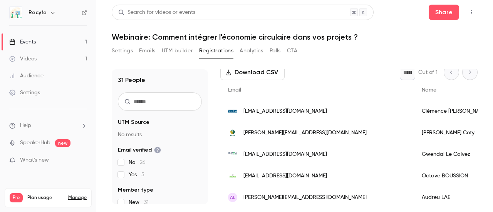 The width and height of the screenshot is (493, 212). I want to click on button: Emails, so click(147, 51).